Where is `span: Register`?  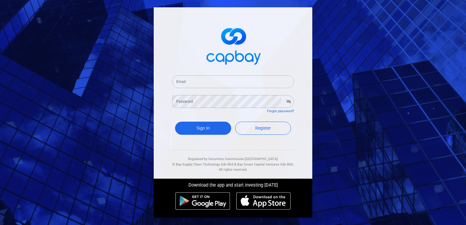
span: Register is located at coordinates (263, 128).